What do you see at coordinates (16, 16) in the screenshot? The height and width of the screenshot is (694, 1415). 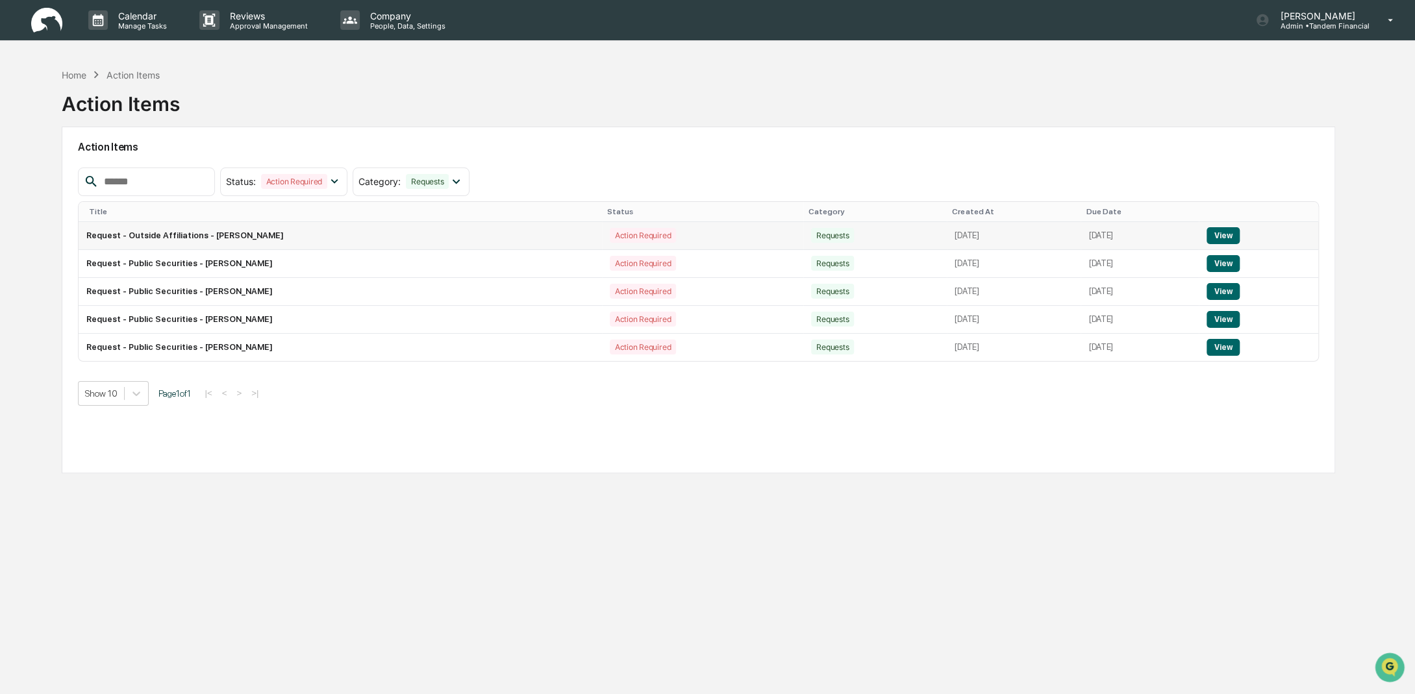 I see `img: f2157a4c-a0d3-4daa-907e-bb6f0de503a5-1751232295721` at bounding box center [16, 16].